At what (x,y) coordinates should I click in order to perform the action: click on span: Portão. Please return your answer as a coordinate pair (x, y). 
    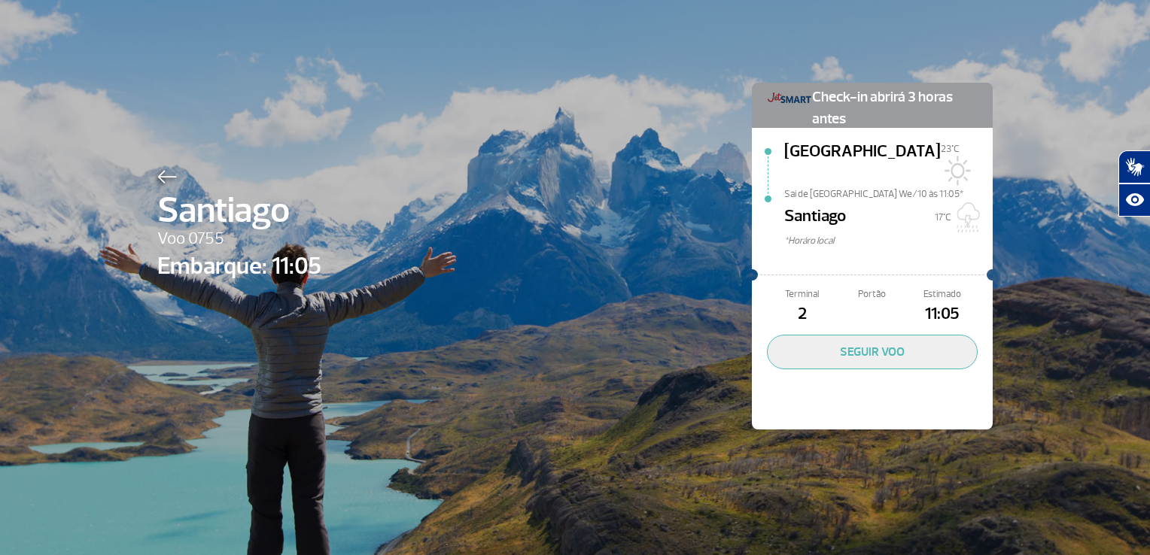
    Looking at the image, I should click on (871, 294).